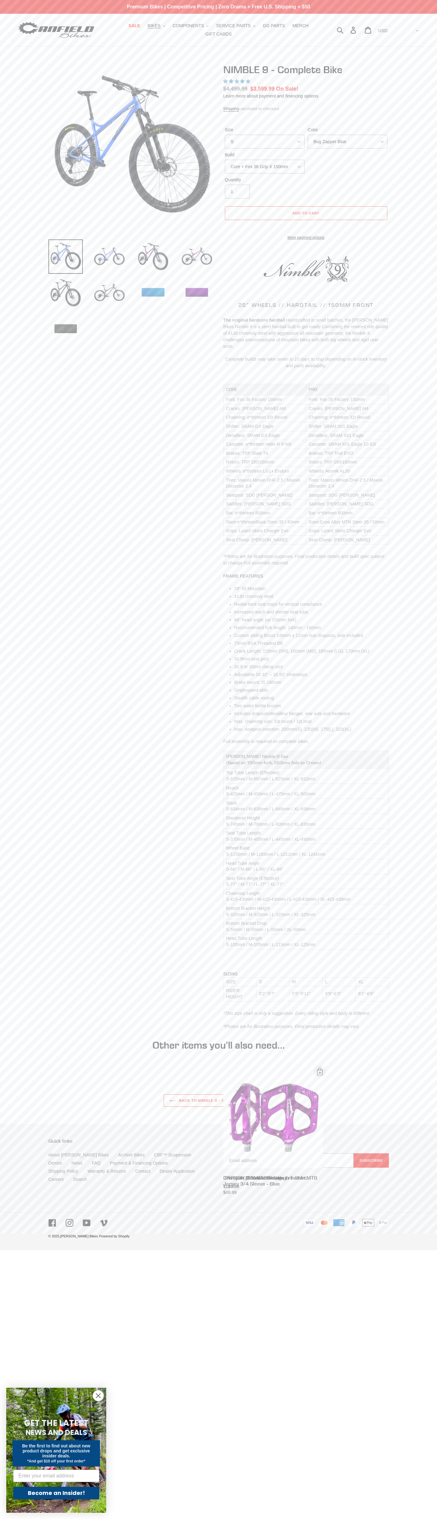  What do you see at coordinates (266, 563) in the screenshot?
I see `span: Full assembly required.` at bounding box center [266, 563].